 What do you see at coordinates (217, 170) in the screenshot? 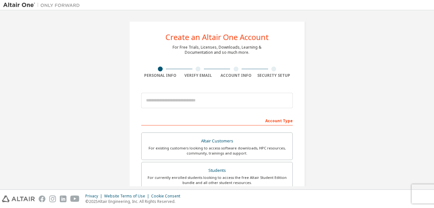
I see `div: Students` at bounding box center [217, 170].